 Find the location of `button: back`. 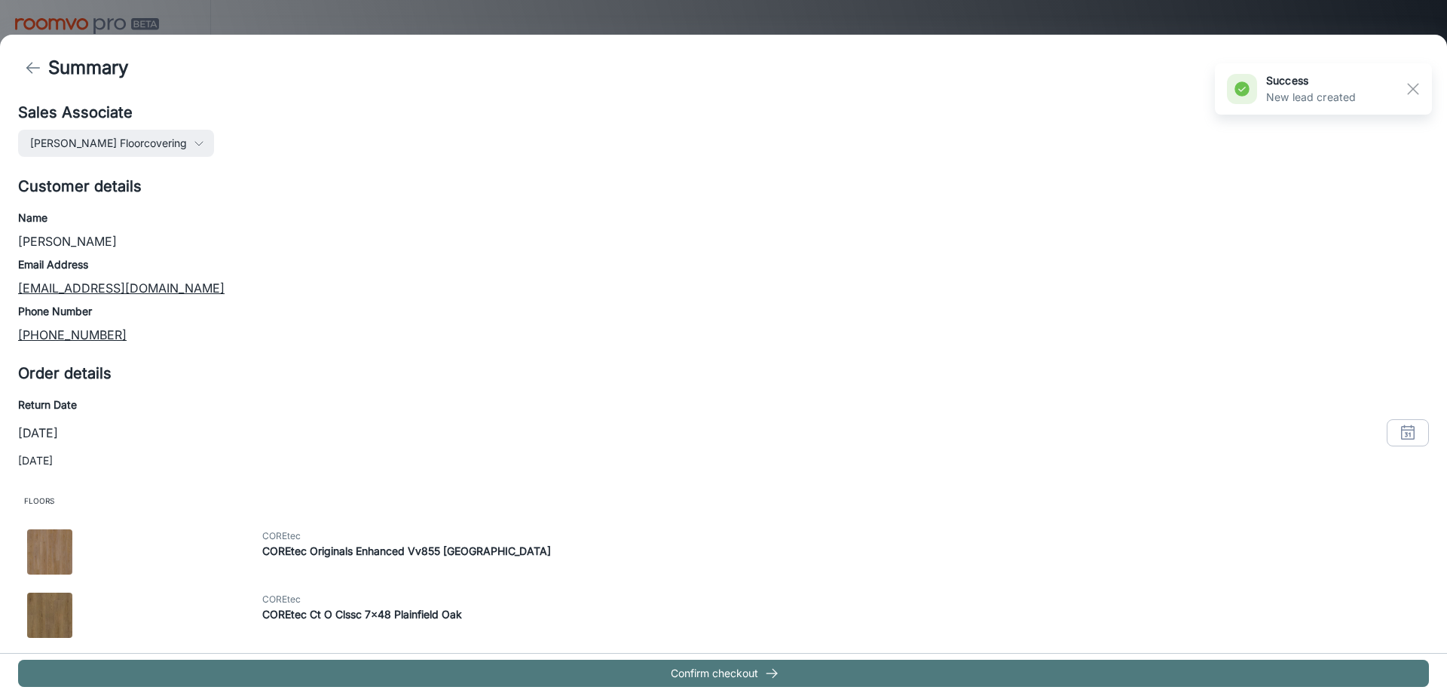

button: back is located at coordinates (33, 68).